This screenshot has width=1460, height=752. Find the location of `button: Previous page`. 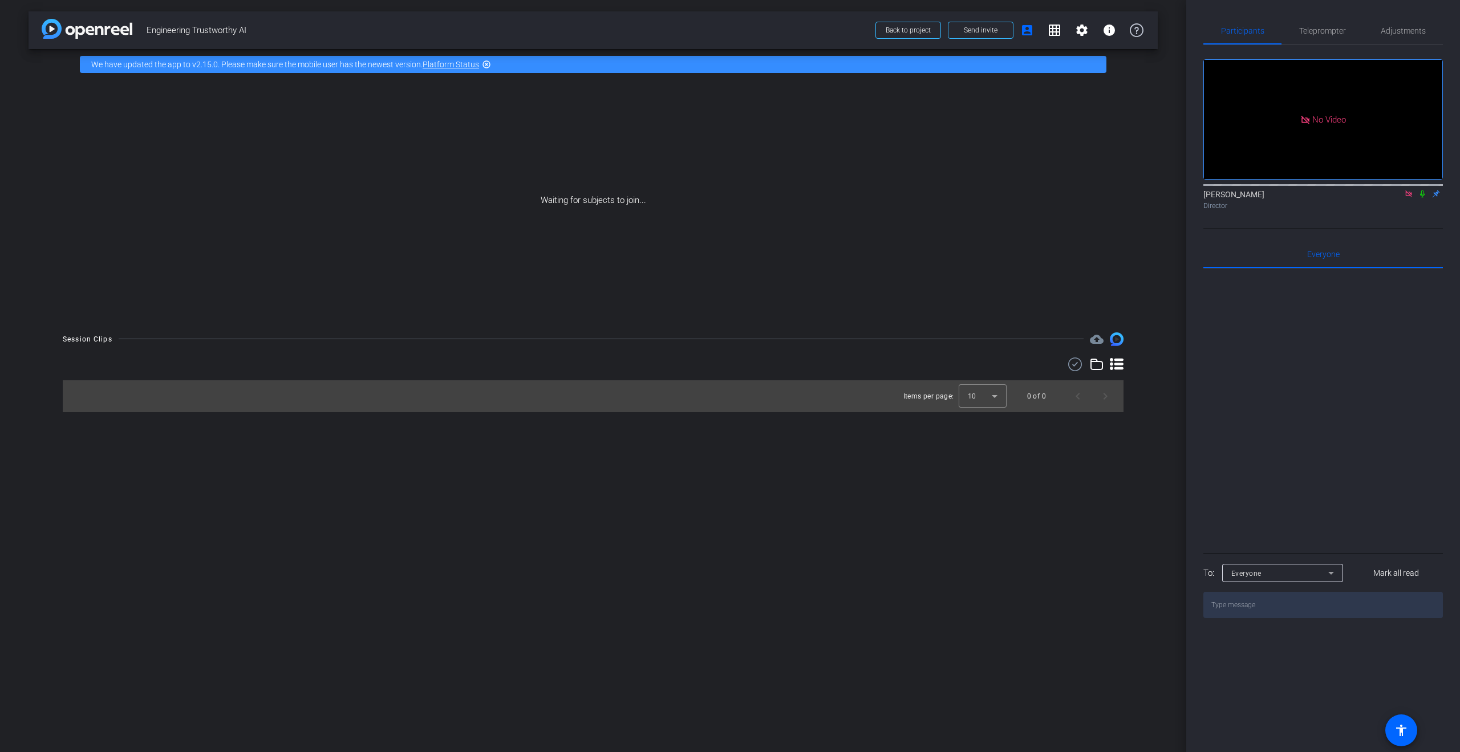

button: Previous page is located at coordinates (1078, 396).